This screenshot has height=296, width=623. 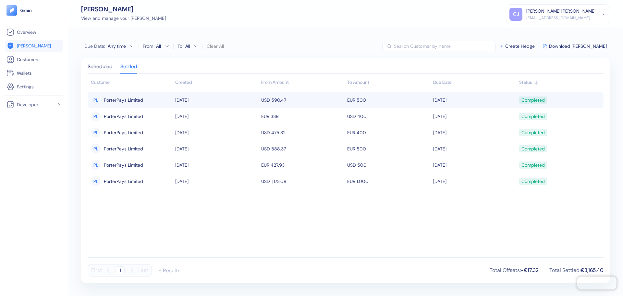 What do you see at coordinates (148, 46) in the screenshot?
I see `label: From` at bounding box center [148, 46].